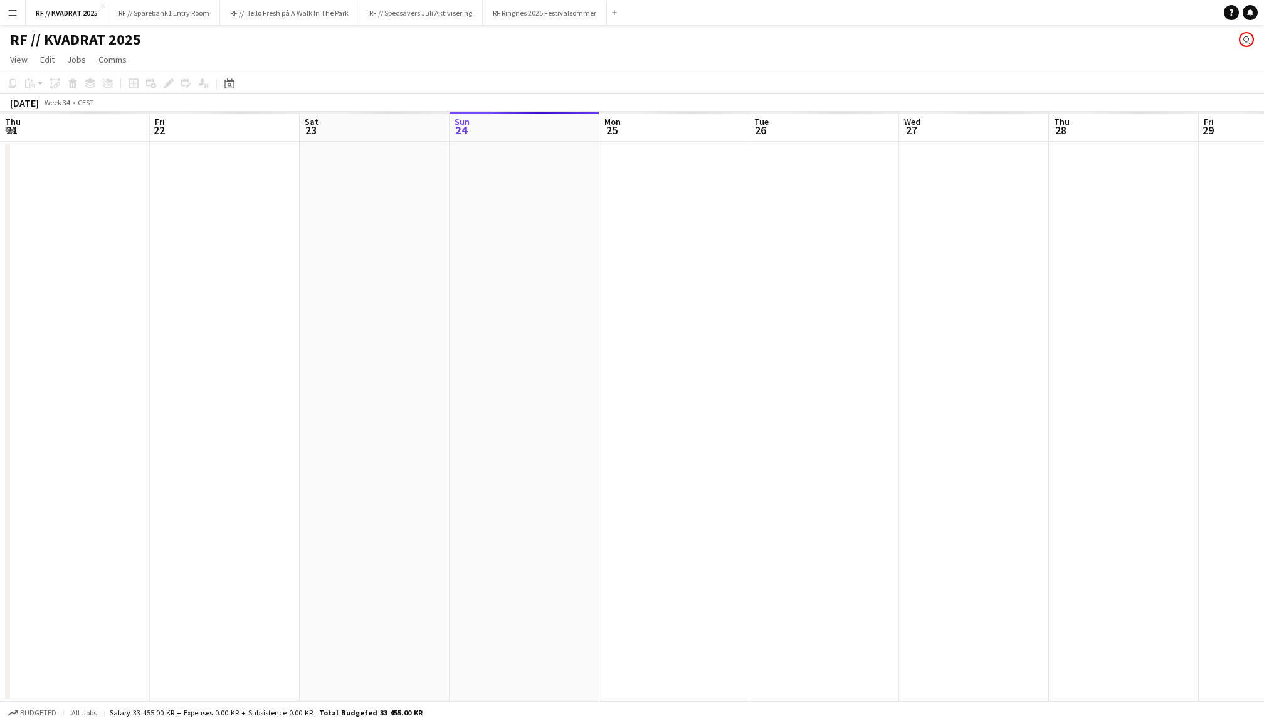 The image size is (1264, 723). Describe the element at coordinates (76, 60) in the screenshot. I see `a: Jobs` at that location.